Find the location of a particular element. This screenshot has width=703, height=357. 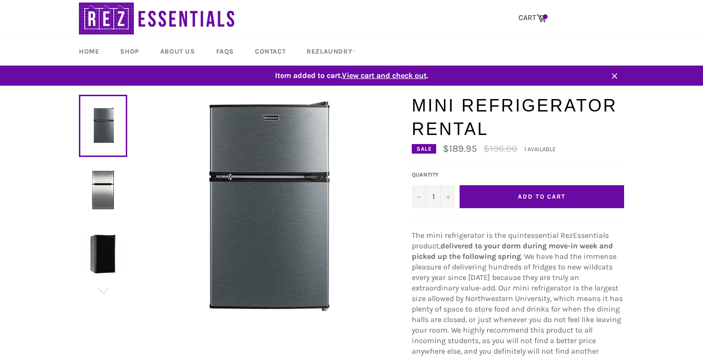

a: CART is located at coordinates (533, 18).